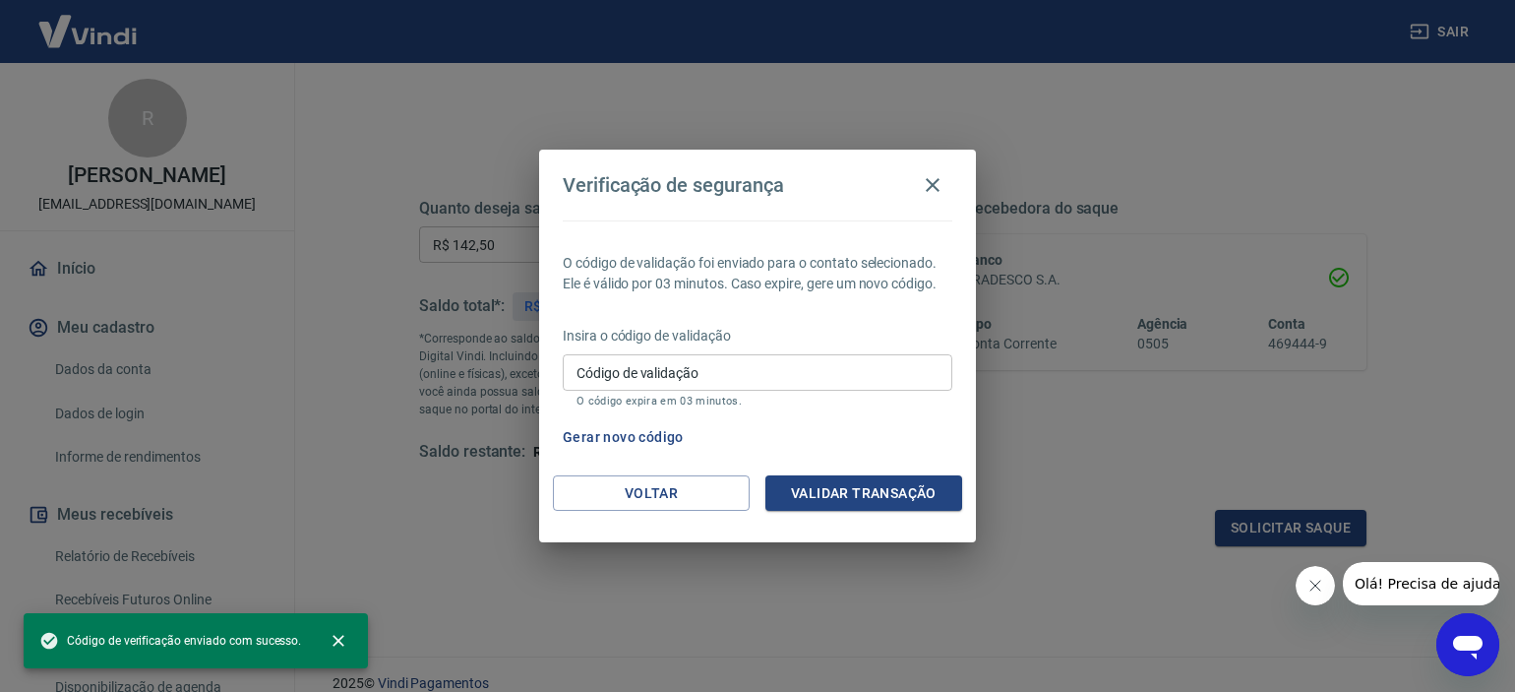  Describe the element at coordinates (864, 493) in the screenshot. I see `button: Validar transação` at that location.